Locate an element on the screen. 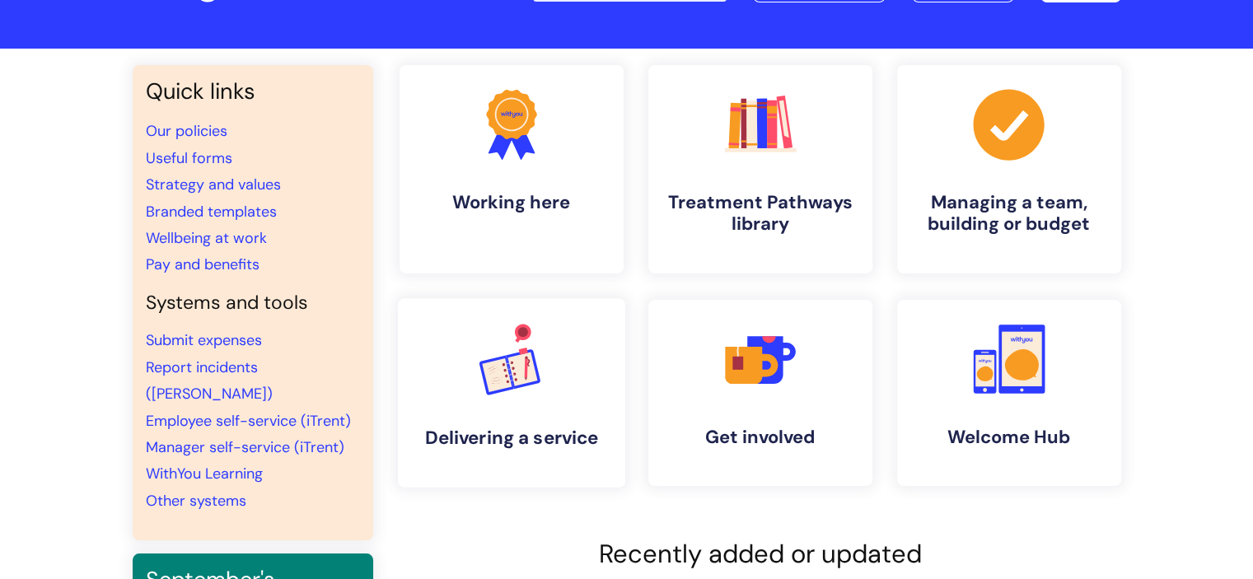 The width and height of the screenshot is (1253, 579). a: WithYou Learning is located at coordinates (204, 474).